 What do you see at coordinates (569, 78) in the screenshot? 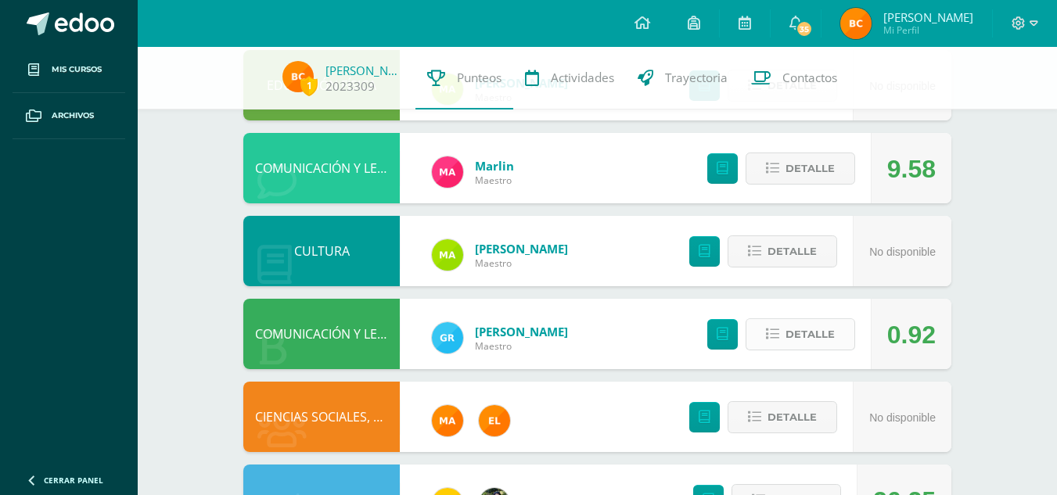
I see `a: Actividades` at bounding box center [569, 78].